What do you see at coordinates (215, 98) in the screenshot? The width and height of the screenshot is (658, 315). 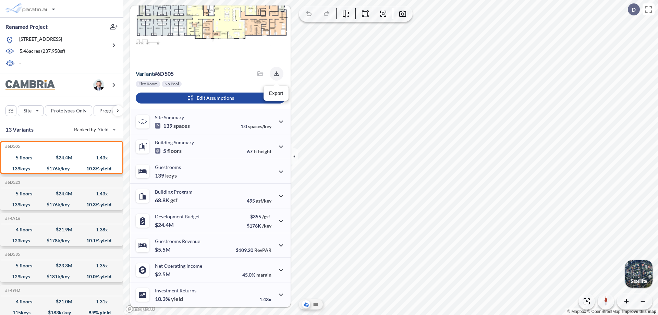 I see `p: Edit Assumptions` at bounding box center [215, 98].